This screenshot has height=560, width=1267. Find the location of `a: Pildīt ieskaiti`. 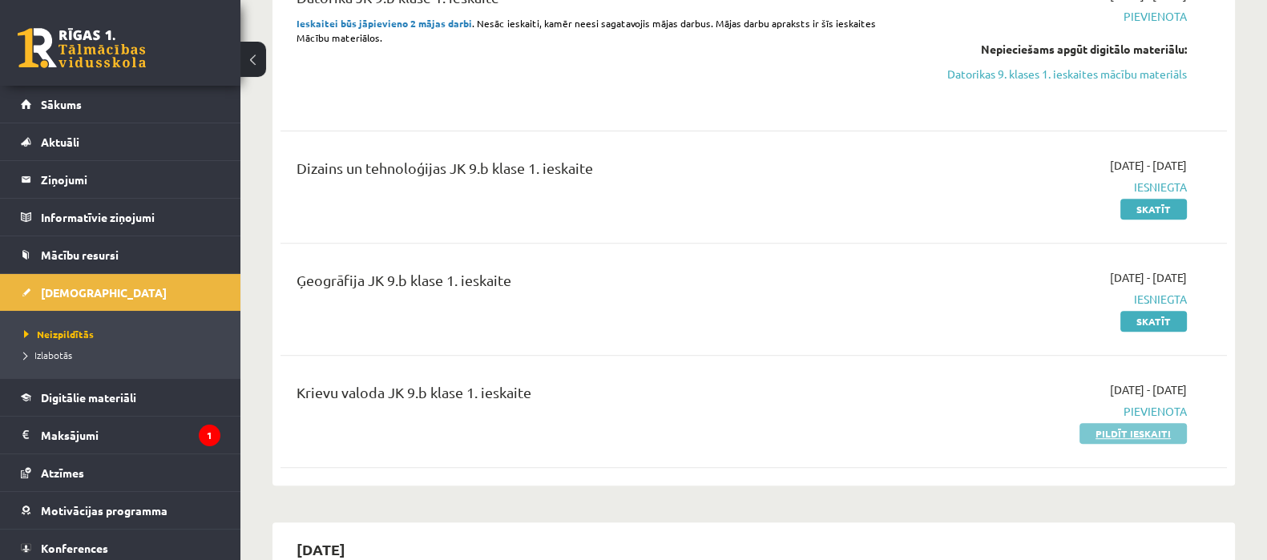

a: Pildīt ieskaiti is located at coordinates (1133, 434).